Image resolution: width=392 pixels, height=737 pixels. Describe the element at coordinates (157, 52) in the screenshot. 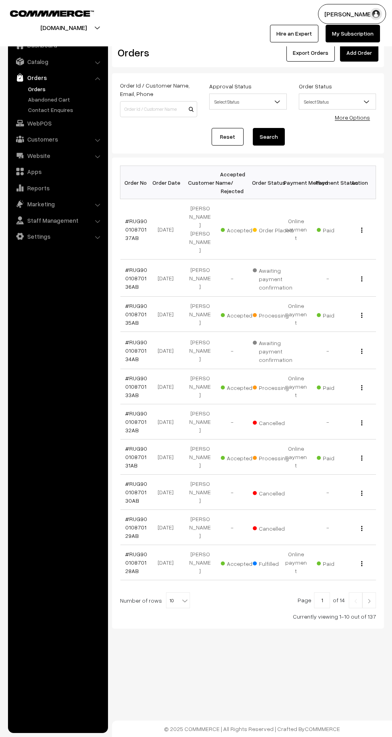

I see `h2: Orders` at that location.